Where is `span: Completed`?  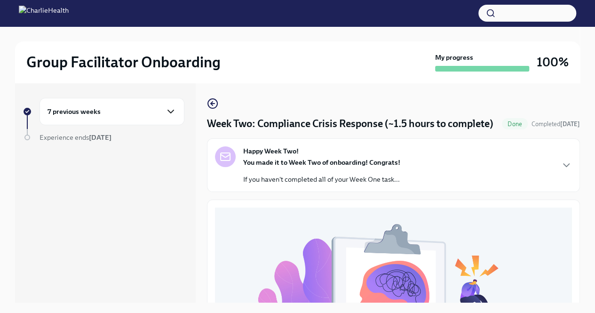 span: Completed is located at coordinates (555, 124).